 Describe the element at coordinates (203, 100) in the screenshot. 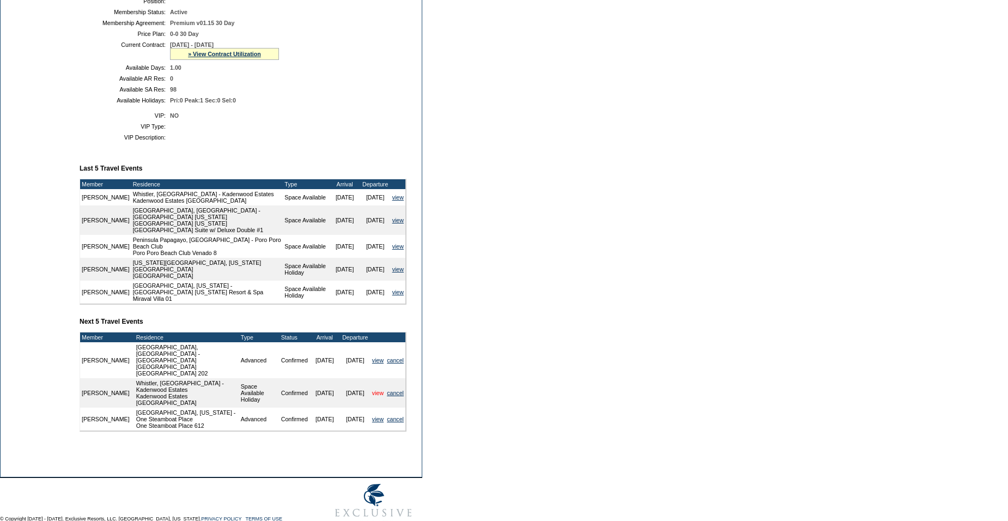

I see `span: Pri:0 Peak:1 Sec:0 Sel:0` at that location.